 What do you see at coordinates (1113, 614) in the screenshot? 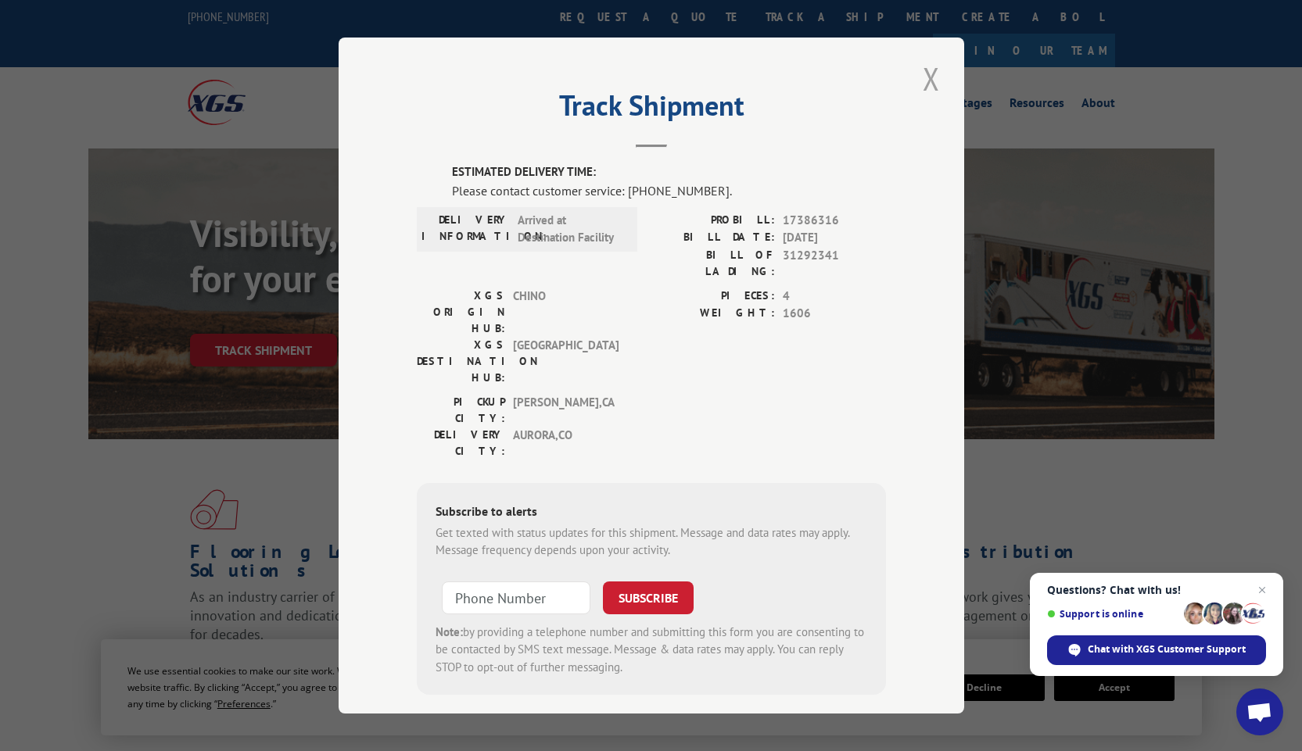
I see `span: Support is online` at bounding box center [1113, 614].